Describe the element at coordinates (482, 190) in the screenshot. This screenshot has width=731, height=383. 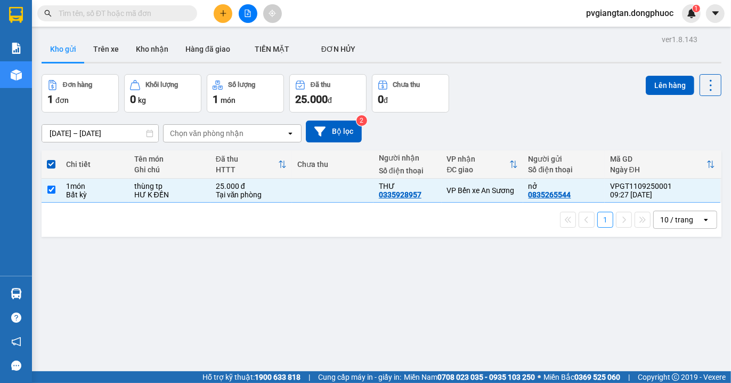
I see `div: VP Bến xe An Sương` at that location.